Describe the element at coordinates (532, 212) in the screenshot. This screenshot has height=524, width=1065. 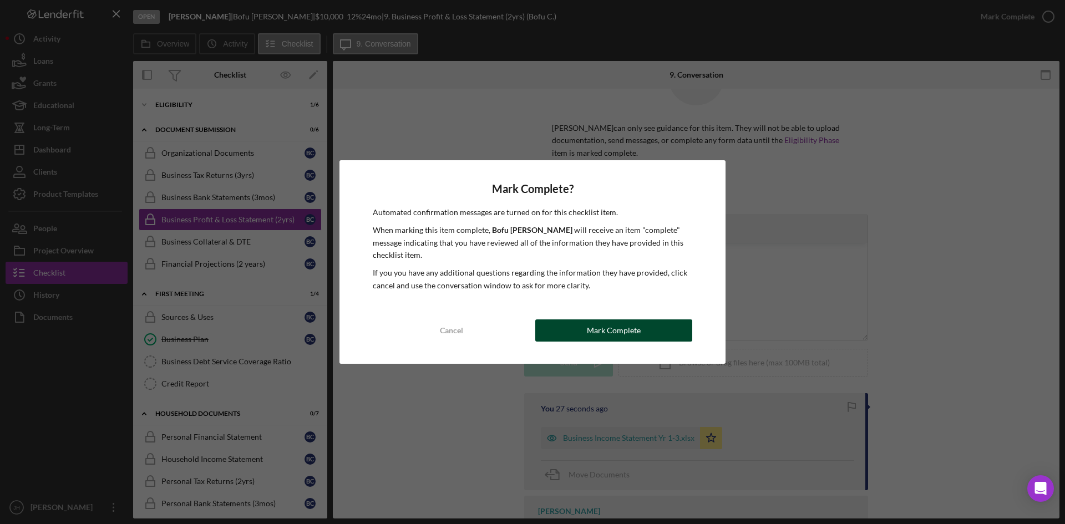
I see `p: Automated confirmation messages are turned on for this checklist item.` at that location.